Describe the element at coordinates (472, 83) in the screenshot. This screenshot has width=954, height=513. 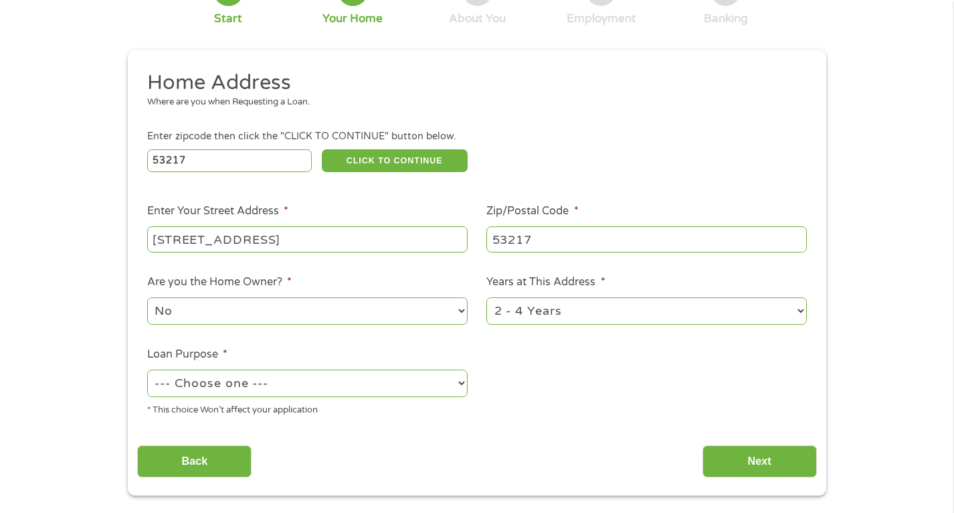
I see `h2: Home Address` at that location.